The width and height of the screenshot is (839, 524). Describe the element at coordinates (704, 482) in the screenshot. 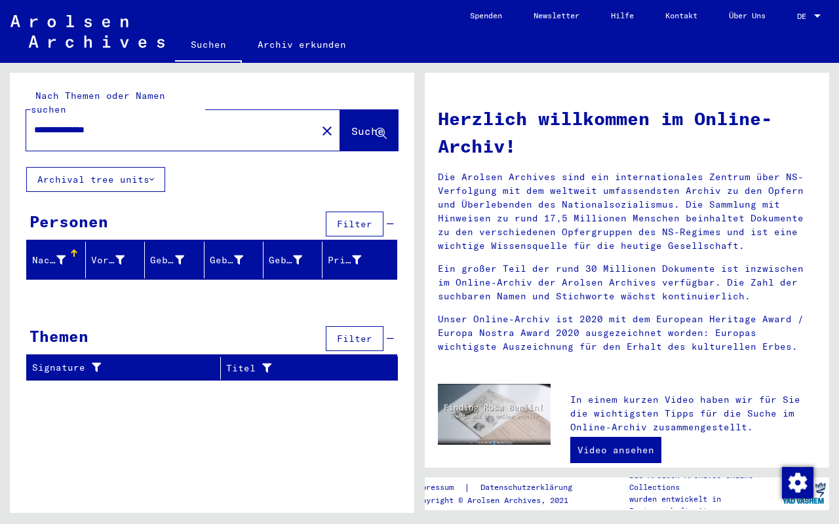

I see `p: Die Arolsen Archives Online-Collections` at that location.